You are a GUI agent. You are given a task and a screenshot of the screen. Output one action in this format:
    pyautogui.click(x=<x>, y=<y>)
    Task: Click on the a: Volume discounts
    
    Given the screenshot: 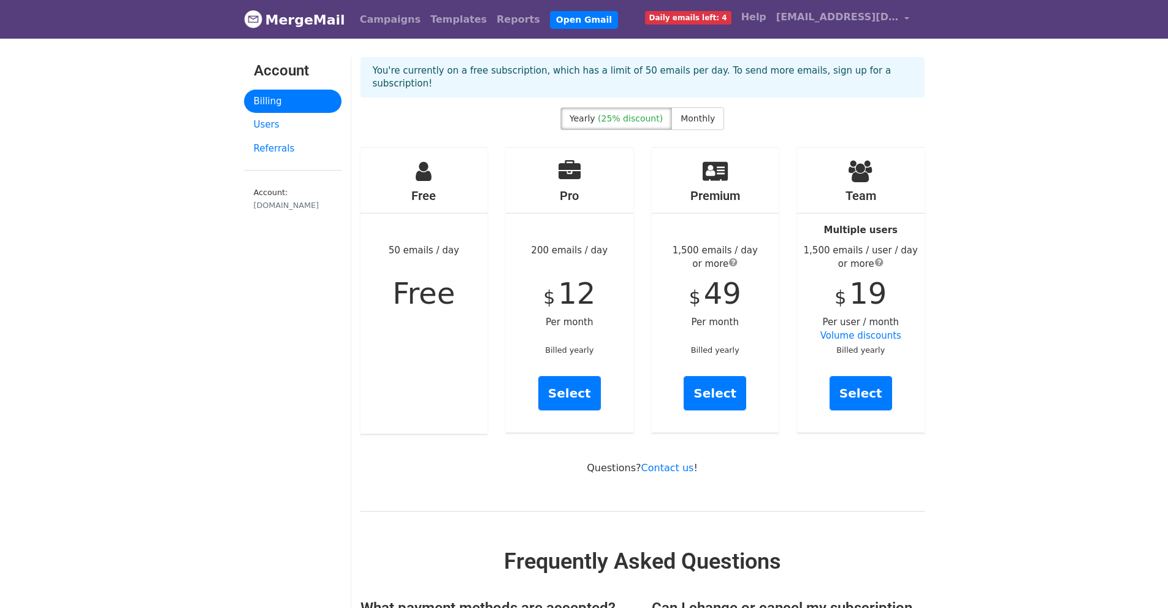 What is the action you would take?
    pyautogui.click(x=861, y=335)
    